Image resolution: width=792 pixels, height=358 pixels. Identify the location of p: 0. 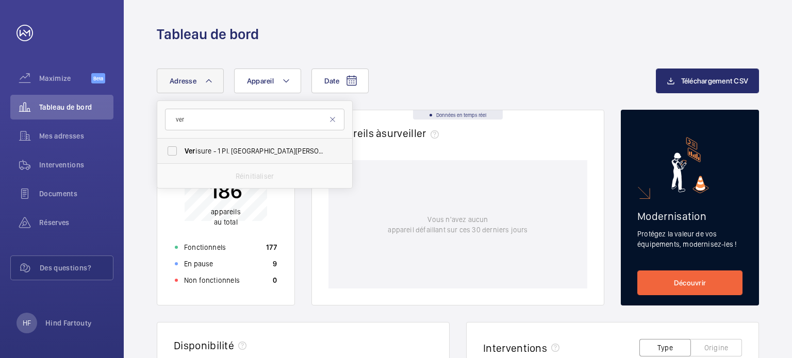
(275, 281).